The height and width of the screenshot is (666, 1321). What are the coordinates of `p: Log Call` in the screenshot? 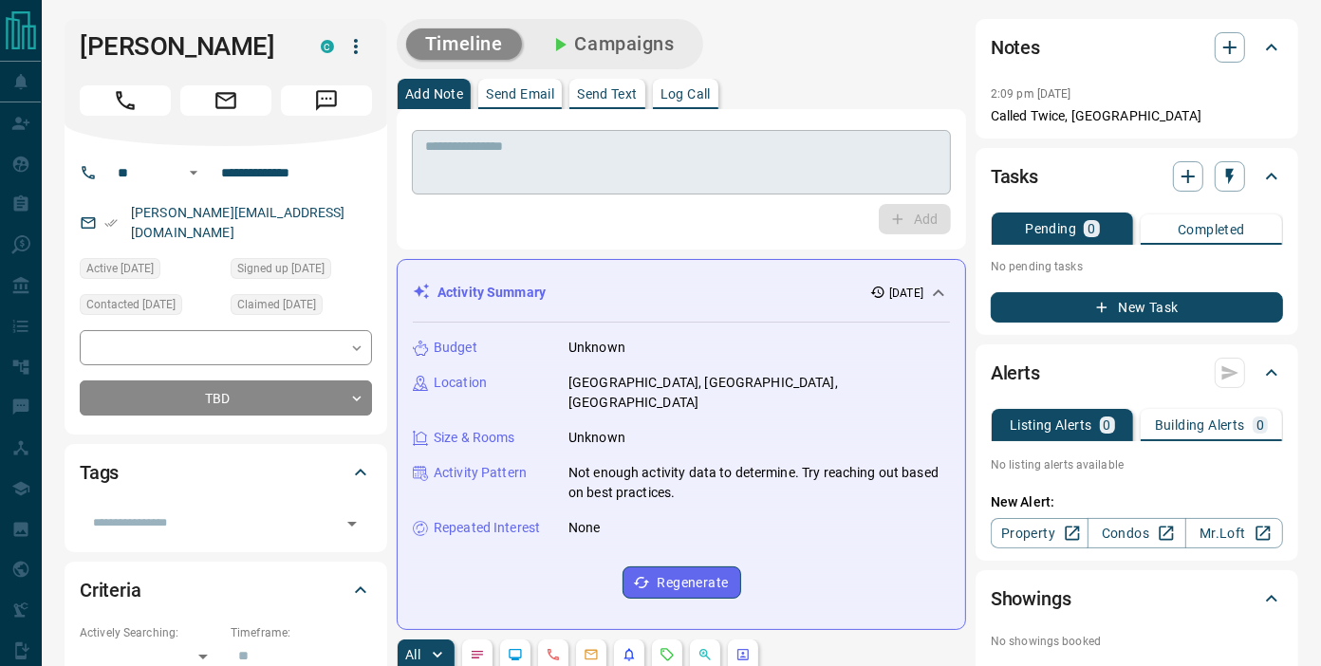 It's located at (685, 94).